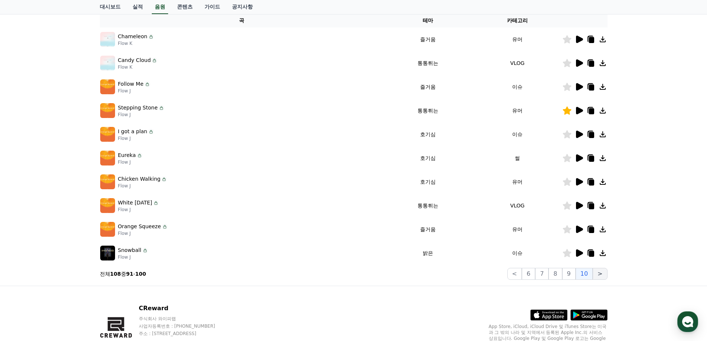  I want to click on p: Candy Cloud, so click(134, 60).